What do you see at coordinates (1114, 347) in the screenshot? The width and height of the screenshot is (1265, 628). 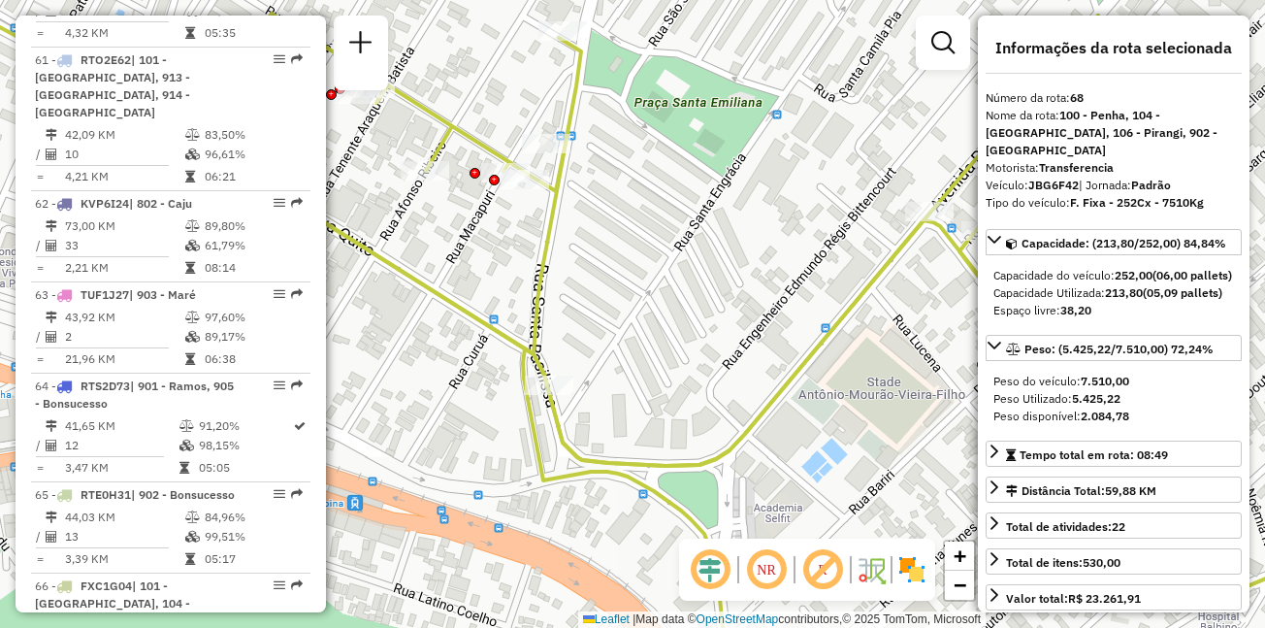 I see `a: Peso: (5.425,22/7.510,00) 72,24%` at bounding box center [1114, 347].